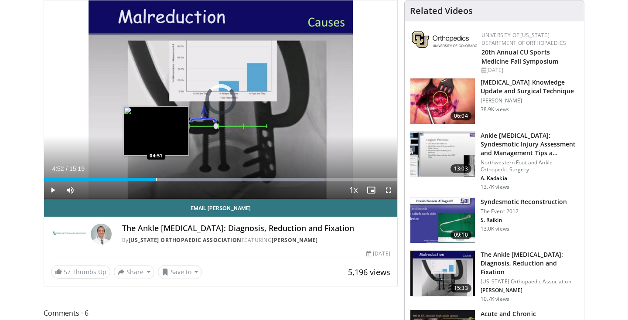  What do you see at coordinates (81, 272) in the screenshot?
I see `a: 57 Thumbs Up` at bounding box center [81, 272].